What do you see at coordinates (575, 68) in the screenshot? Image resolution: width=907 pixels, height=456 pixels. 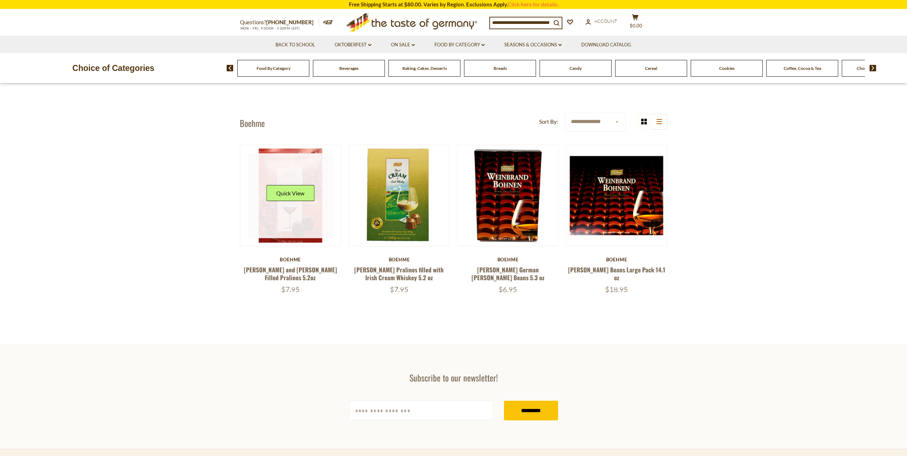 I see `a: Candy` at bounding box center [575, 68].